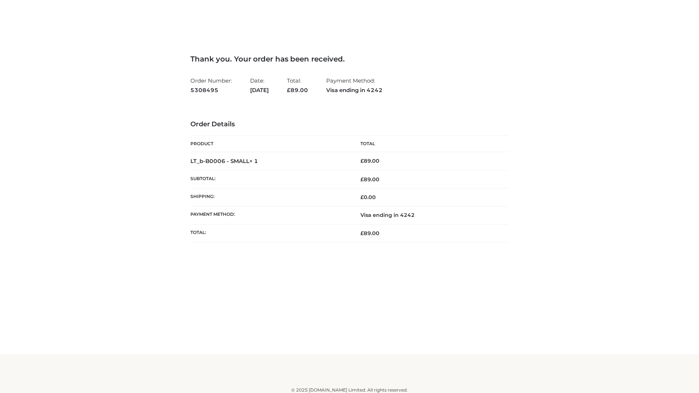  Describe the element at coordinates (270, 179) in the screenshot. I see `th: Subtotal:` at that location.